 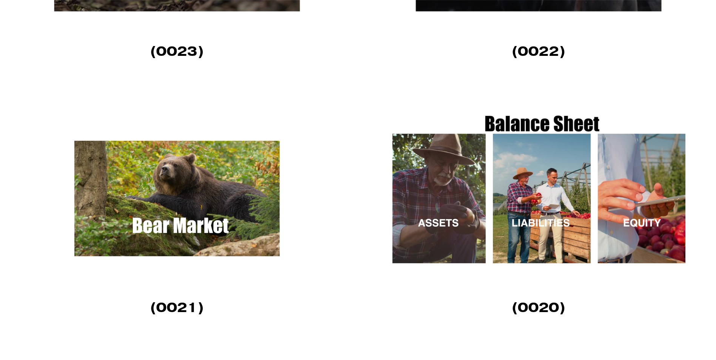 What do you see at coordinates (539, 199) in the screenshot?
I see `img: Breaking Down a Balance Sheet: A Financial Compass Script (0020) To understand the value of a bus...` at bounding box center [539, 199].